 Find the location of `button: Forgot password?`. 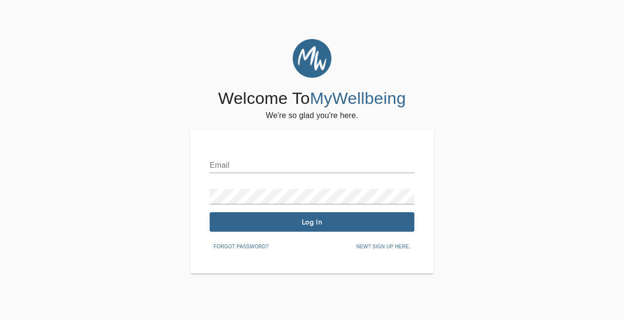

button: Forgot password? is located at coordinates (241, 247).